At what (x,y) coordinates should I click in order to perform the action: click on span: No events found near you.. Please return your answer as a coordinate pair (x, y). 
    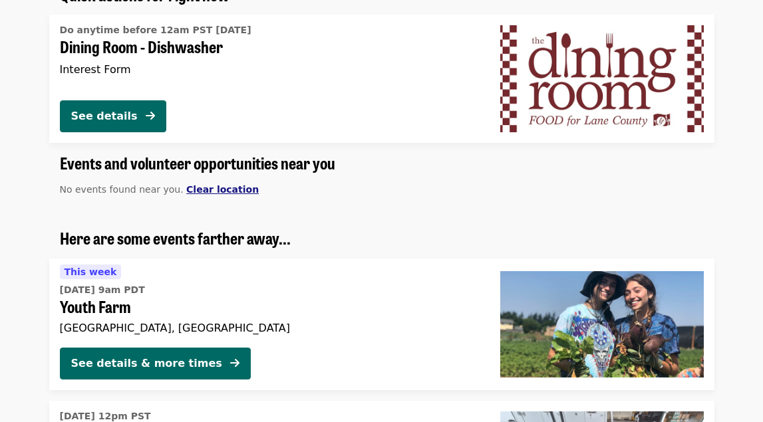
    Looking at the image, I should click on (122, 189).